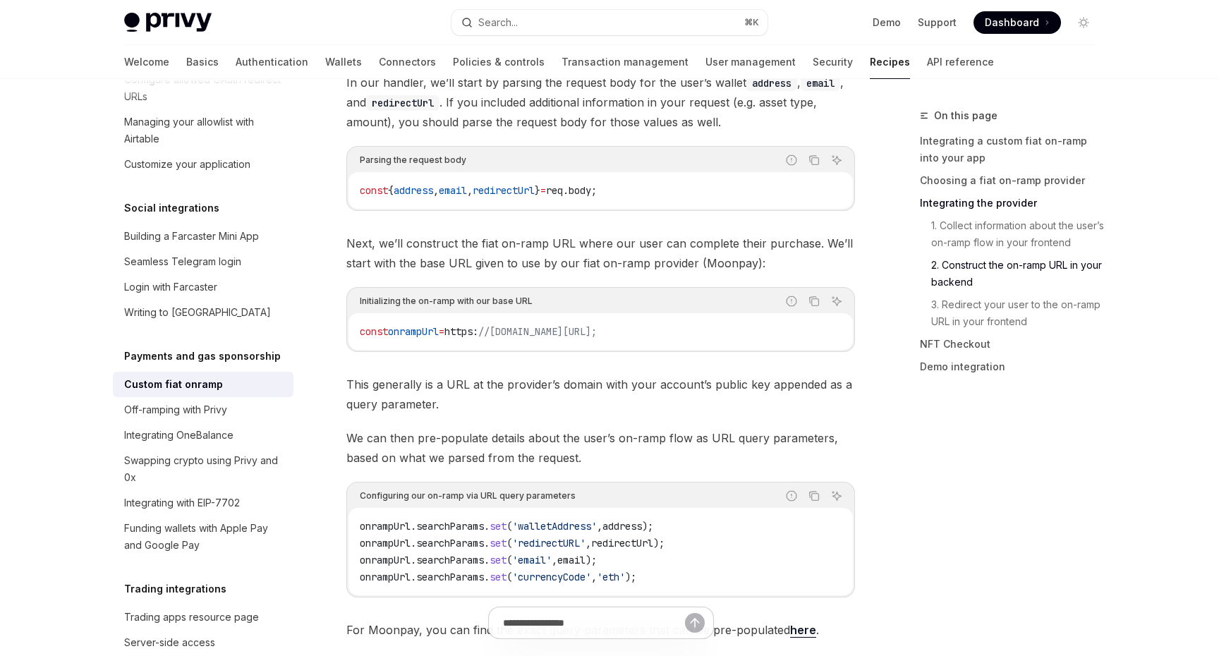 Image resolution: width=1219 pixels, height=656 pixels. What do you see at coordinates (1013, 313) in the screenshot?
I see `a: 3. Redirect your user to the on-ramp URL in your frontend` at bounding box center [1013, 313].